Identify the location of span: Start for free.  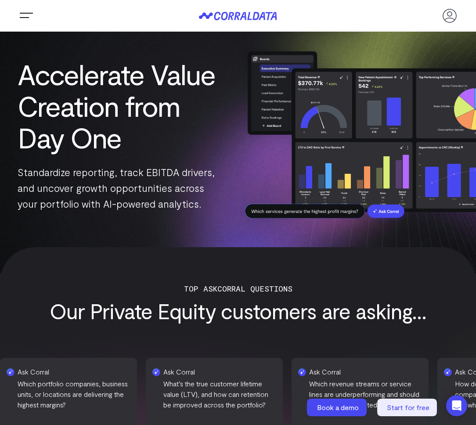
(408, 407).